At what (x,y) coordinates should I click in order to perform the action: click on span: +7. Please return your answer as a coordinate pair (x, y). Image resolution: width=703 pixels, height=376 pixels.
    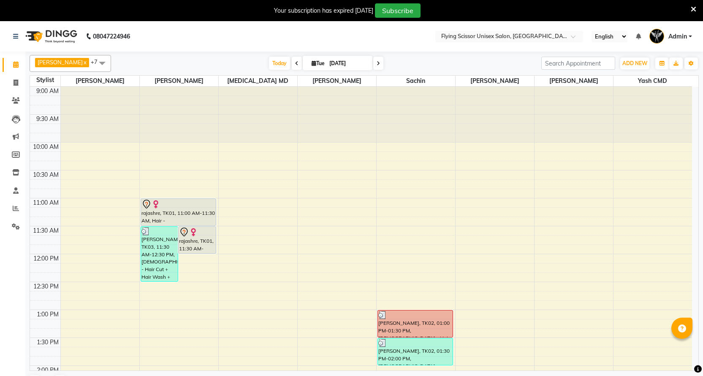
    Looking at the image, I should click on (97, 62).